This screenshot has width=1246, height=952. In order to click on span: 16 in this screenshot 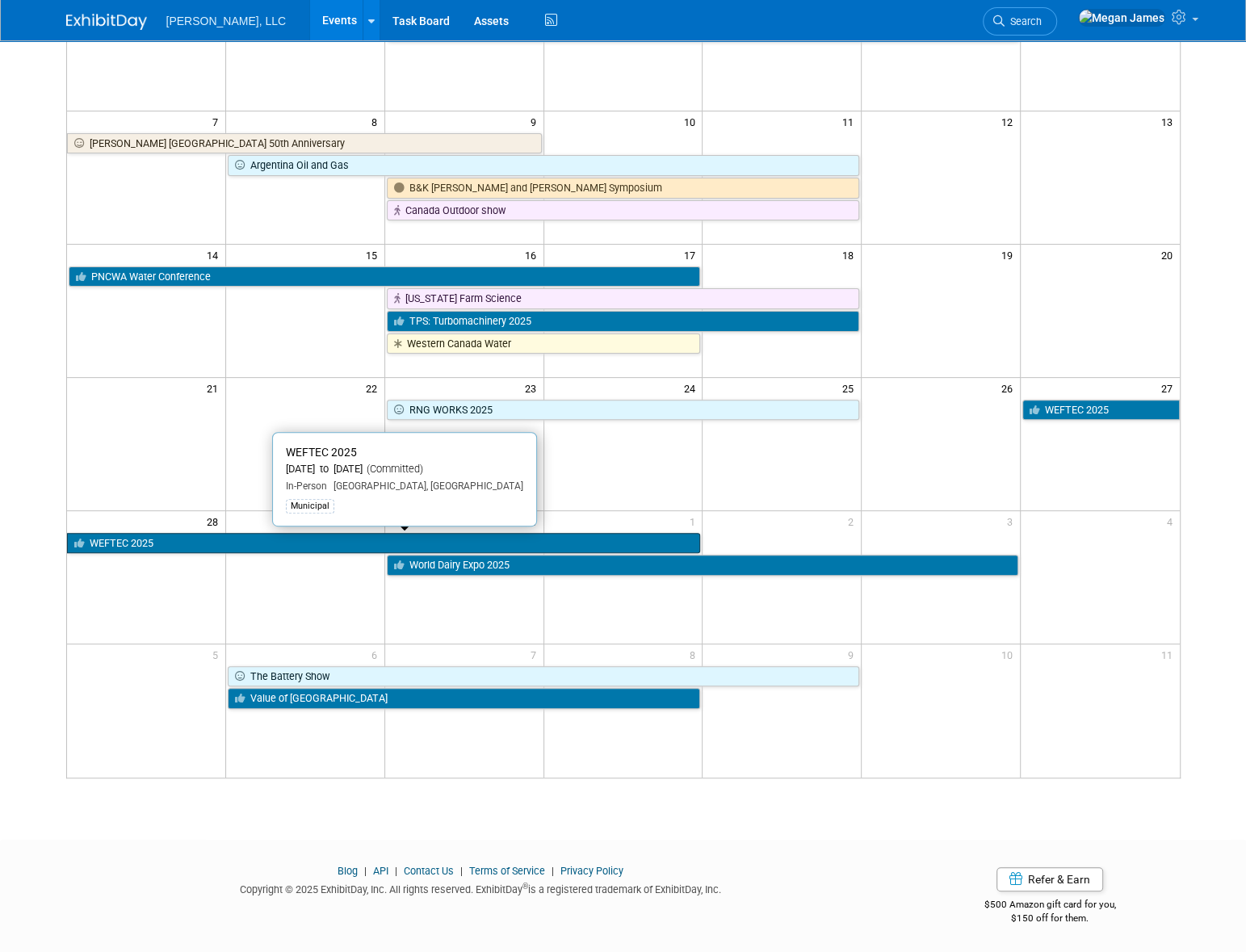, I will do `click(533, 254)`.